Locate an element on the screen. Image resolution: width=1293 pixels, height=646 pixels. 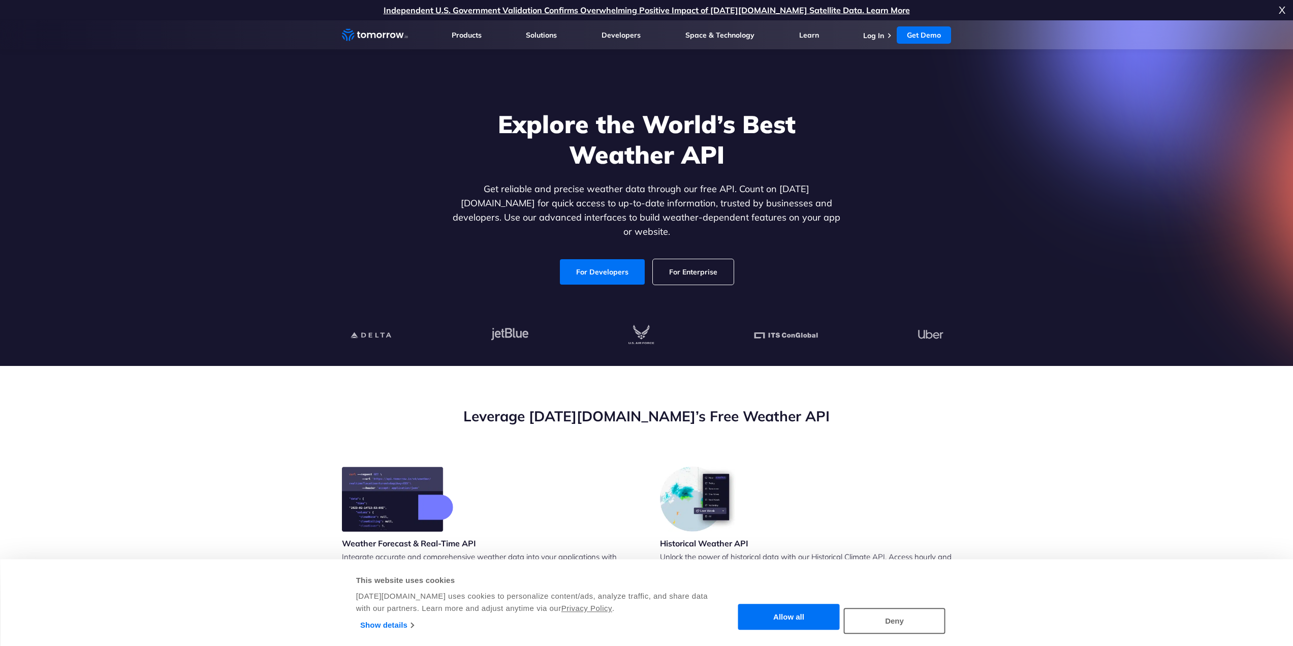
a: Products is located at coordinates (466, 35).